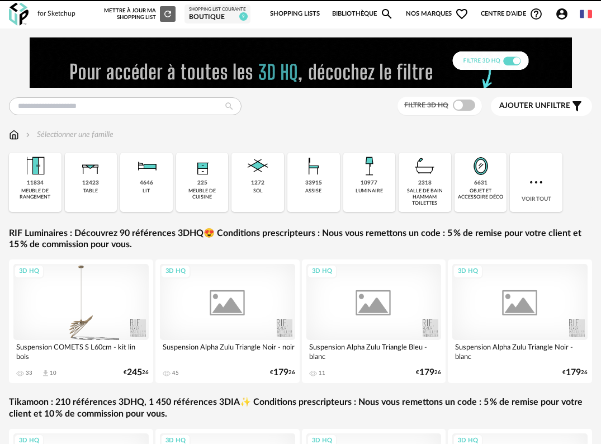 This screenshot has width=601, height=444. What do you see at coordinates (313, 191) in the screenshot?
I see `div: assise` at bounding box center [313, 191].